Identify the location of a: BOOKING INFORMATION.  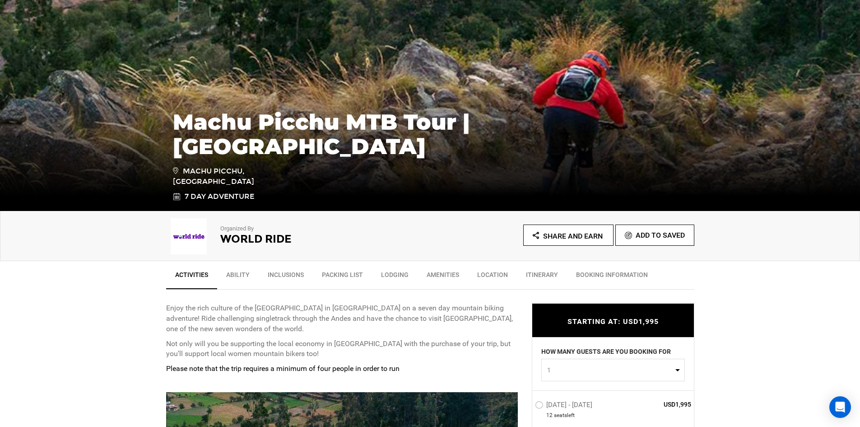
(612, 277).